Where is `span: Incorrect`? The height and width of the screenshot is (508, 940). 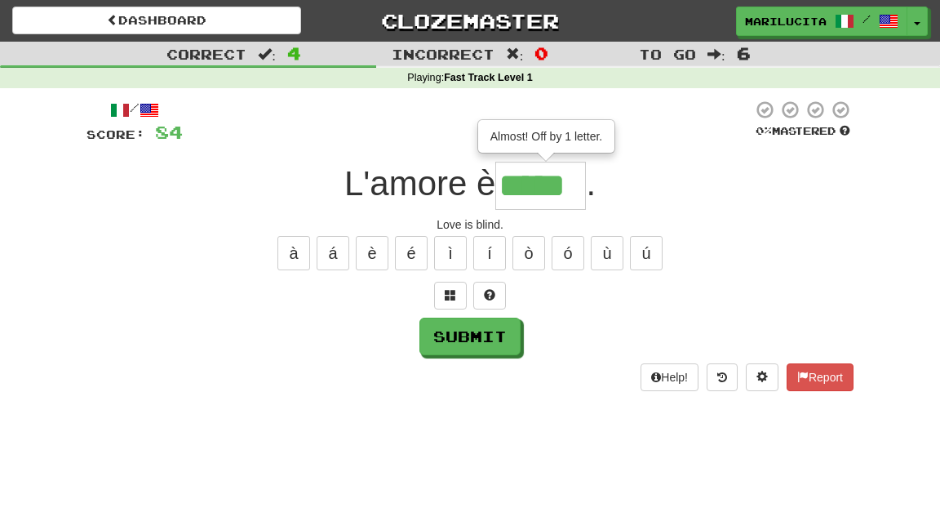 span: Incorrect is located at coordinates (443, 54).